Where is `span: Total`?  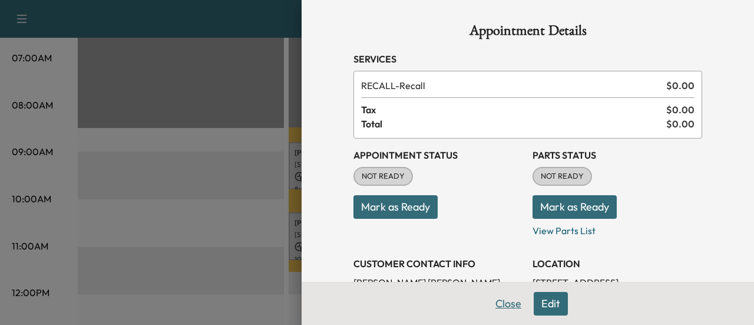 span: Total is located at coordinates (514, 124).